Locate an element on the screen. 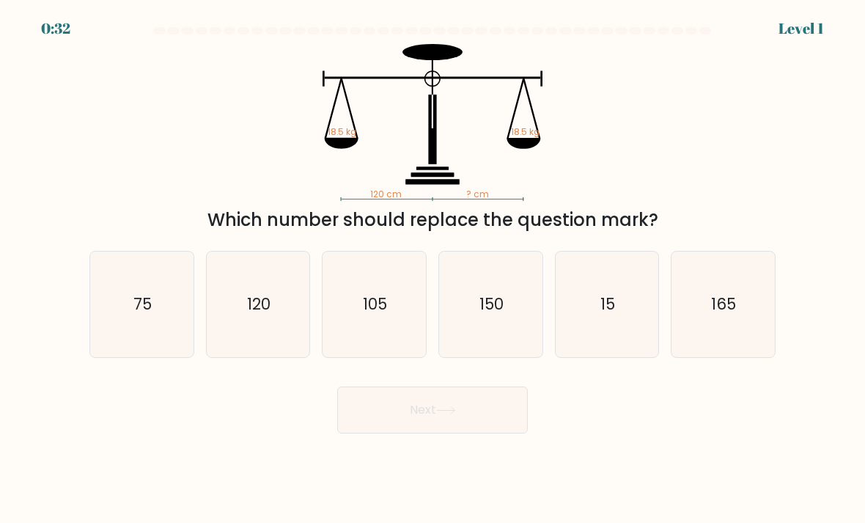 The height and width of the screenshot is (523, 865). text: 105 is located at coordinates (375, 304).